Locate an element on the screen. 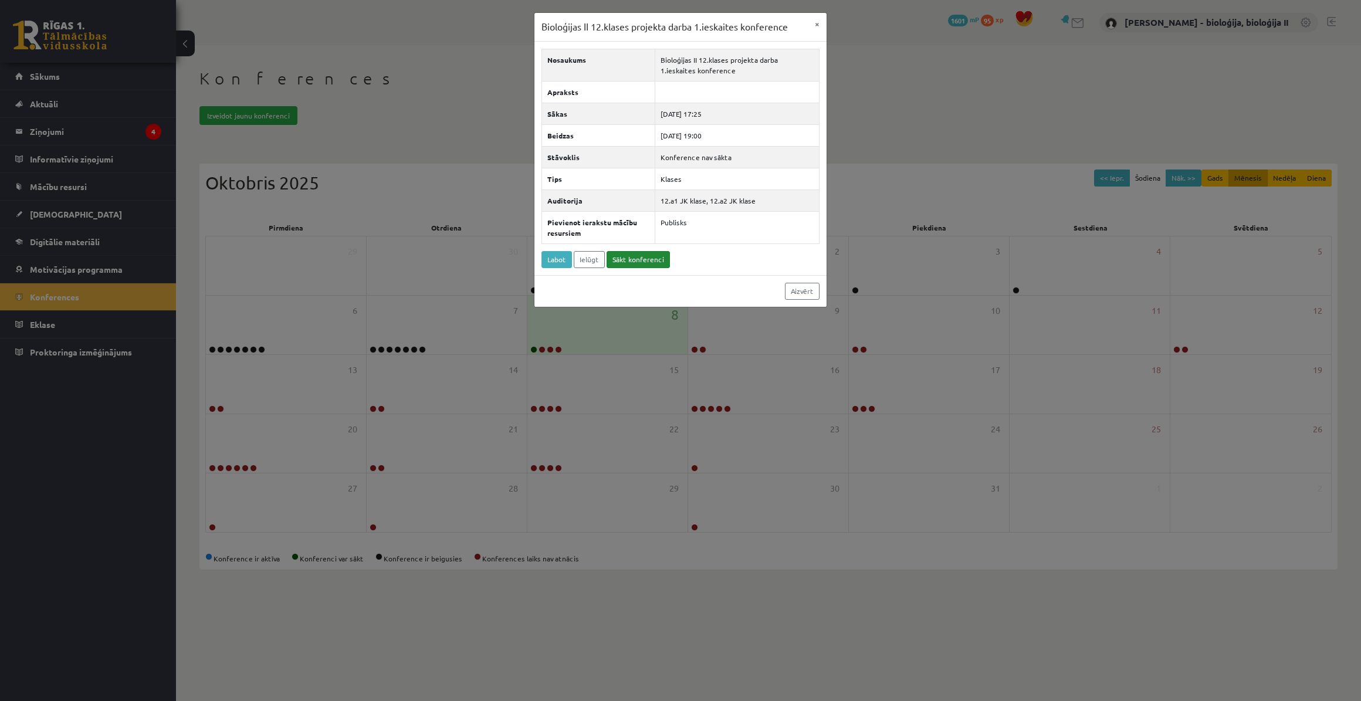 The height and width of the screenshot is (701, 1361). a: Aizvērt is located at coordinates (802, 291).